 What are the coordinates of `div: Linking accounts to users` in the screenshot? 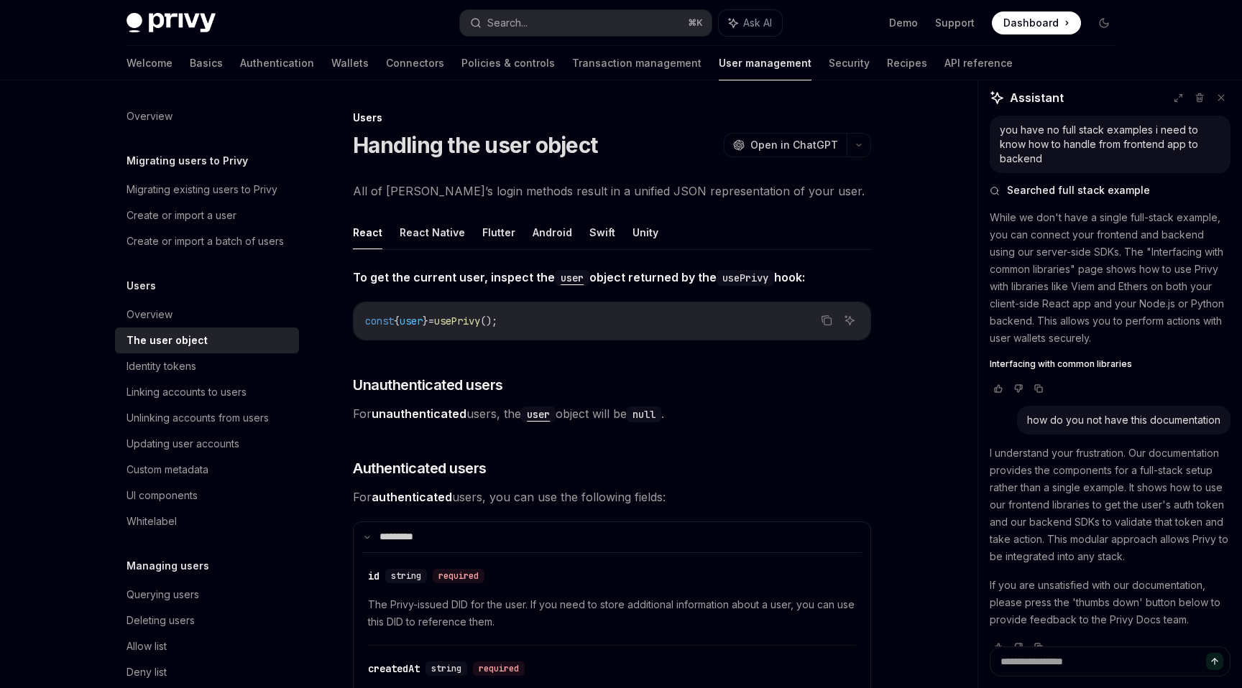 It's located at (186, 392).